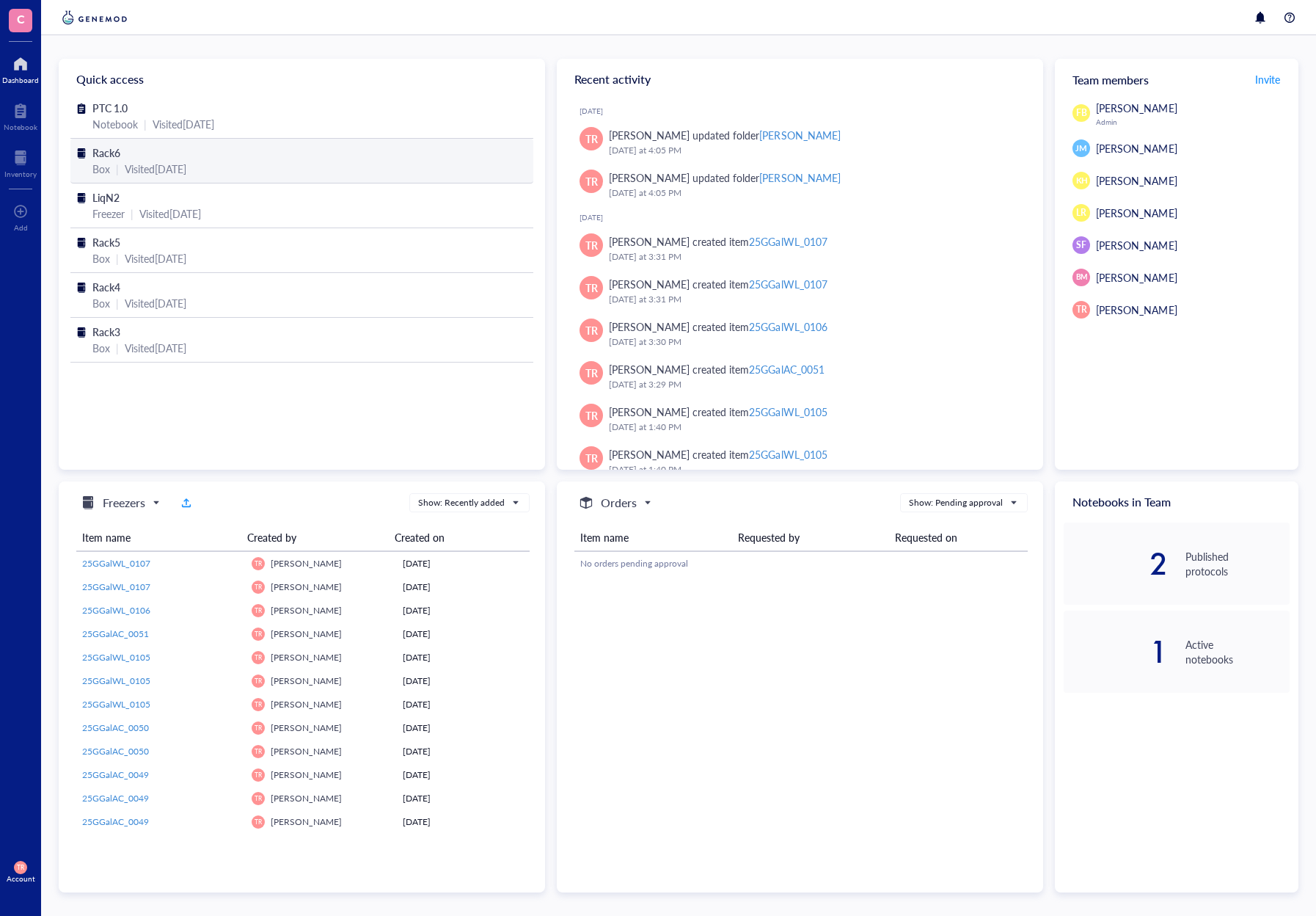  I want to click on button: Invite, so click(1268, 79).